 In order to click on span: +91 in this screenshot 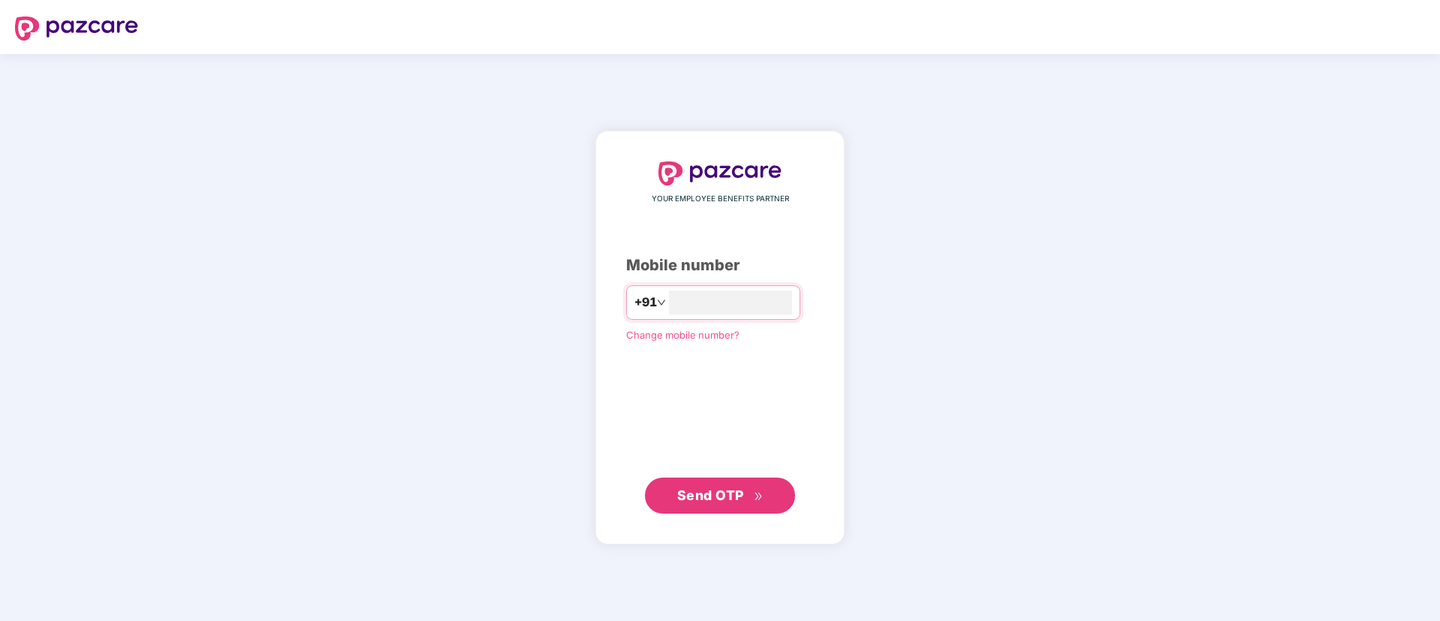, I will do `click(646, 302)`.